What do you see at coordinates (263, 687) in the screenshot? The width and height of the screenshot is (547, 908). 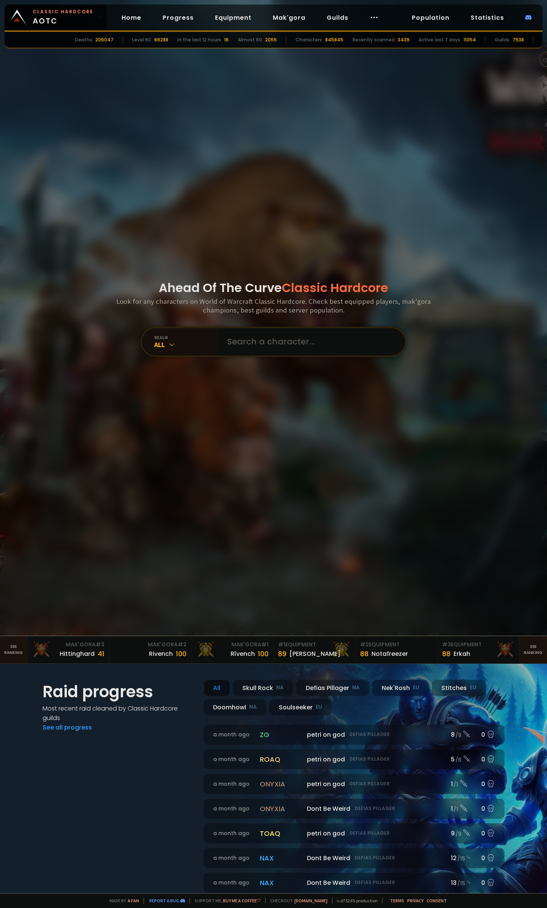 I see `div: Skull Rock` at bounding box center [263, 687].